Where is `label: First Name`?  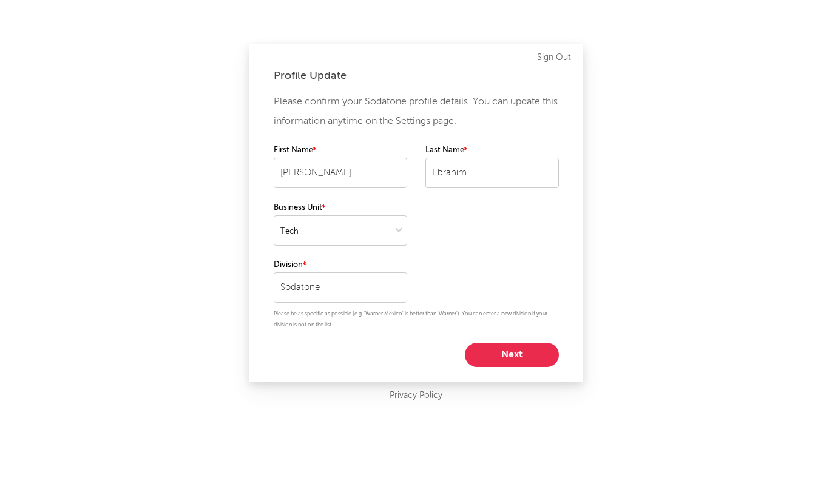 label: First Name is located at coordinates (340, 150).